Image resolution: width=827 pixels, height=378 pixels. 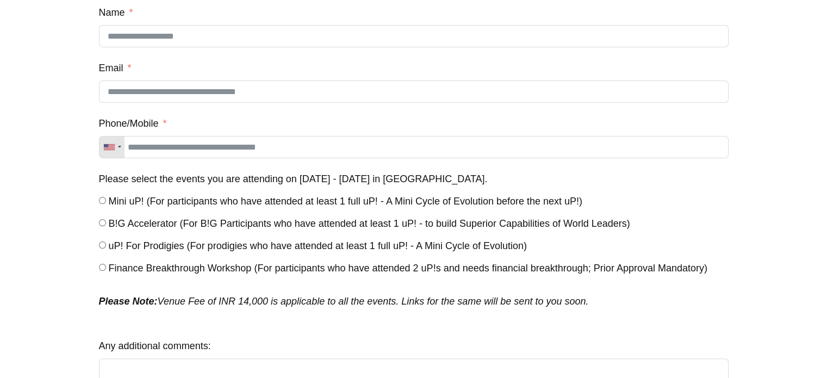 I want to click on label: Please select the events you are attending on 18th - 21st Sep 2025 in Chennai., so click(x=293, y=179).